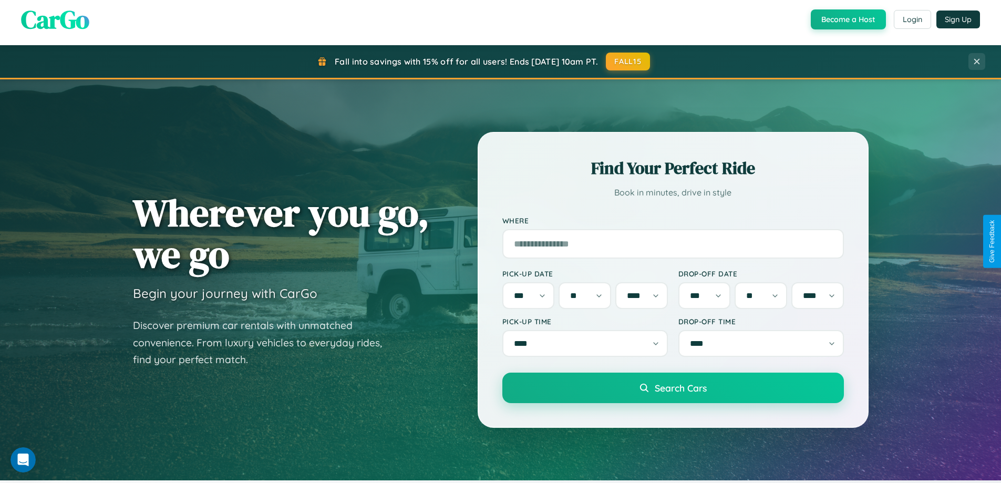 The height and width of the screenshot is (483, 1001). I want to click on button: Login, so click(912, 19).